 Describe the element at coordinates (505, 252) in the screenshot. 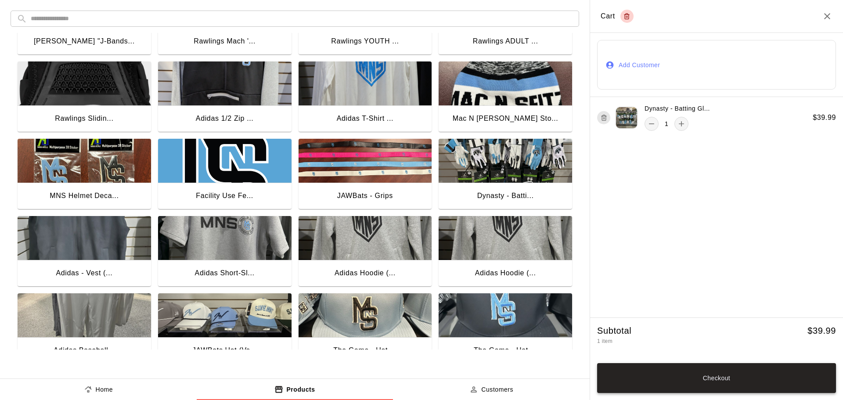

I see `button: Adidas Hoodie (Adult) - All ColorsAdidas Hoodie (...` at that location.